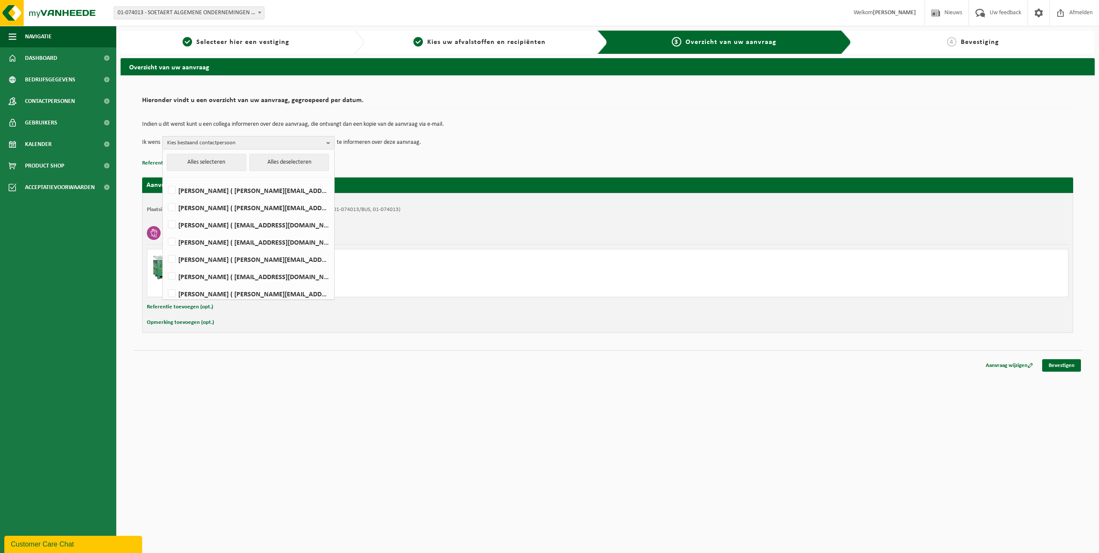  What do you see at coordinates (236, 42) in the screenshot?
I see `a: 1Selecteer hier een vestiging` at bounding box center [236, 42].